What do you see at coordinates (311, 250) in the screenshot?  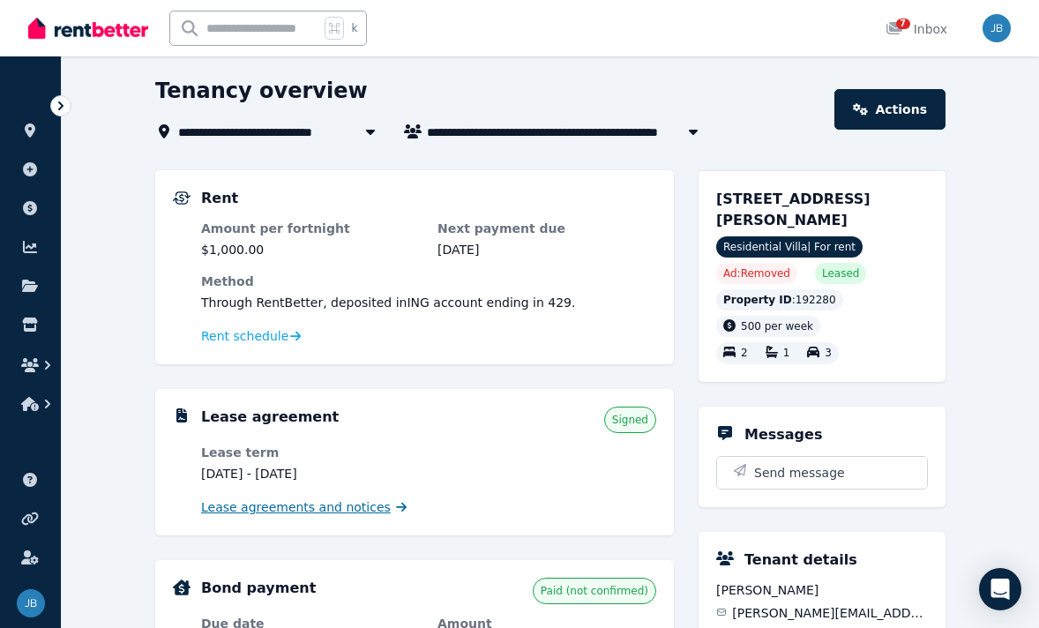 I see `dd: $1,000.00` at bounding box center [311, 250].